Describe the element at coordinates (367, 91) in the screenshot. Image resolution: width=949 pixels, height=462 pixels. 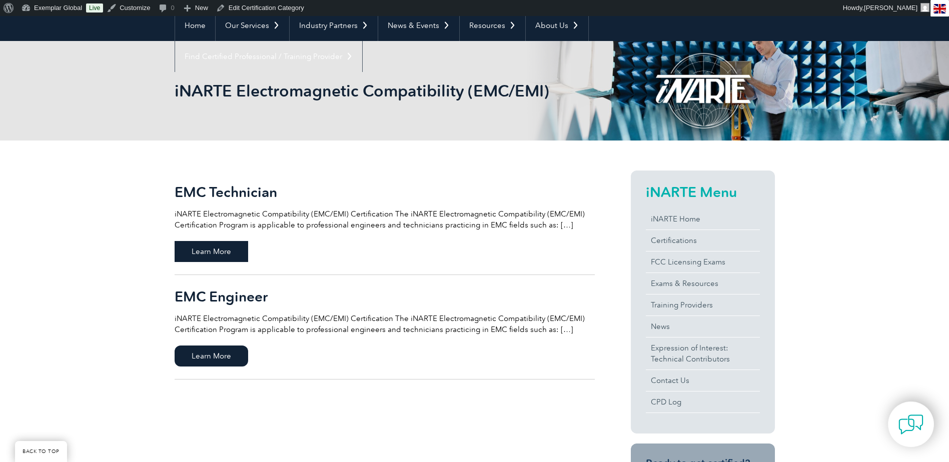
I see `h1: iNARTE Electromagnetic Compatibility (EMC/EMI)` at that location.